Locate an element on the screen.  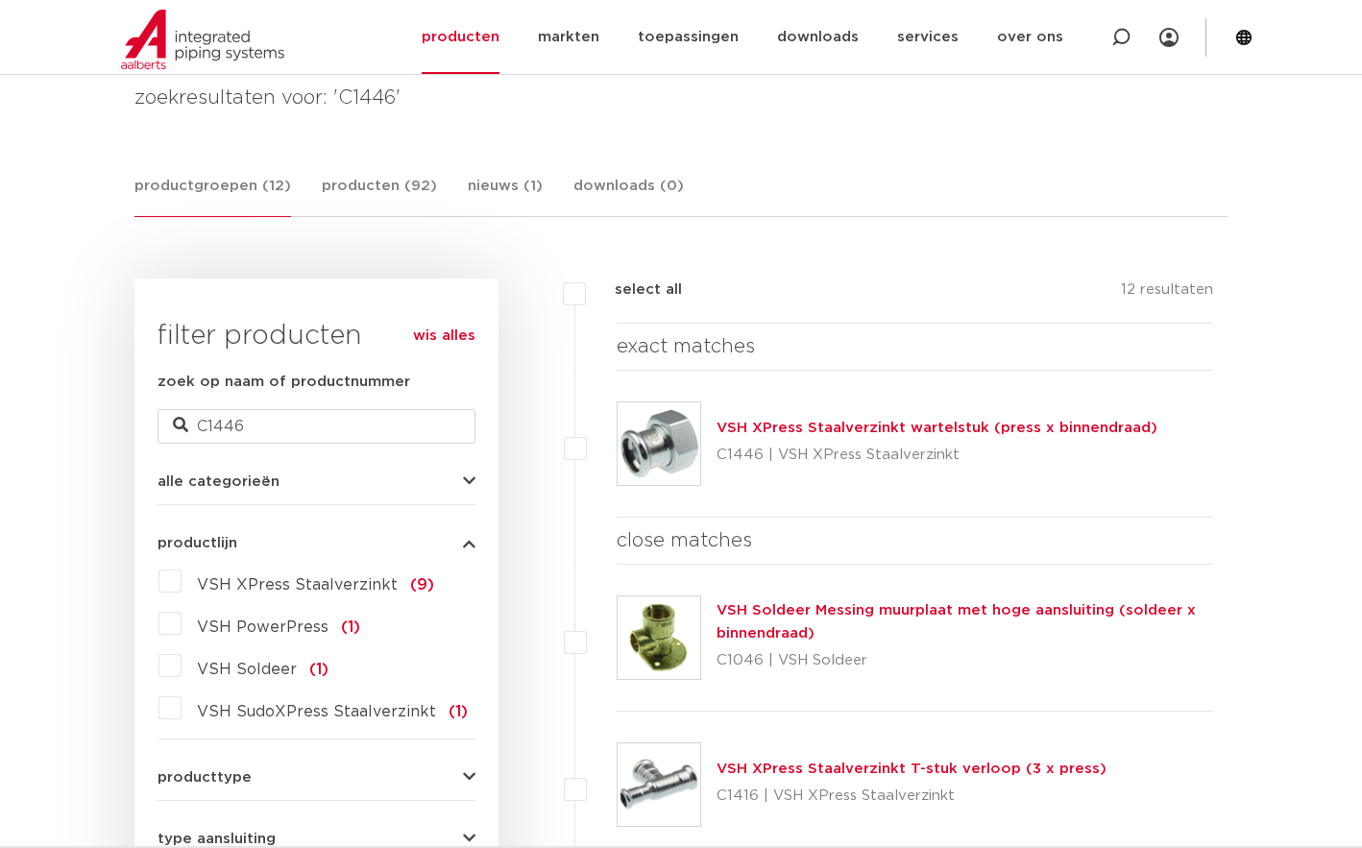
h4: zoekresultaten voor: 'C1446' is located at coordinates (681, 98).